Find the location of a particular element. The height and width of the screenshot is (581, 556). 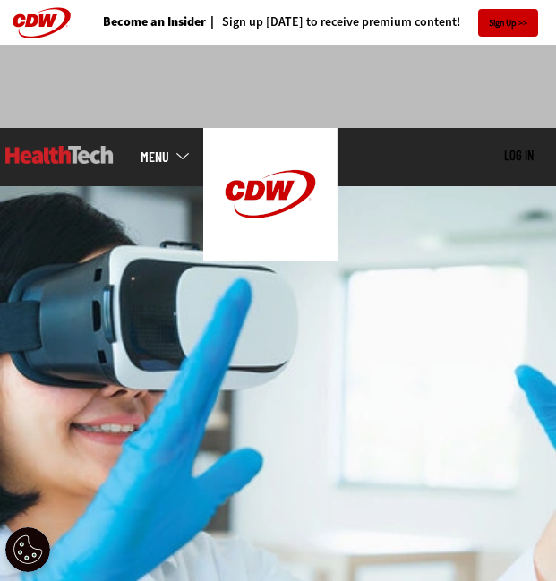

a: Log in is located at coordinates (518, 155).